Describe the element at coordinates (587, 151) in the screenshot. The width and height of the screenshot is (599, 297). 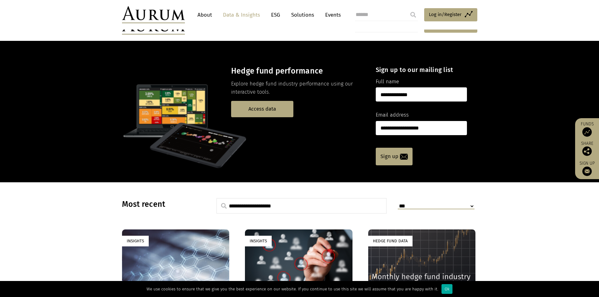
I see `img: Share this post` at that location.